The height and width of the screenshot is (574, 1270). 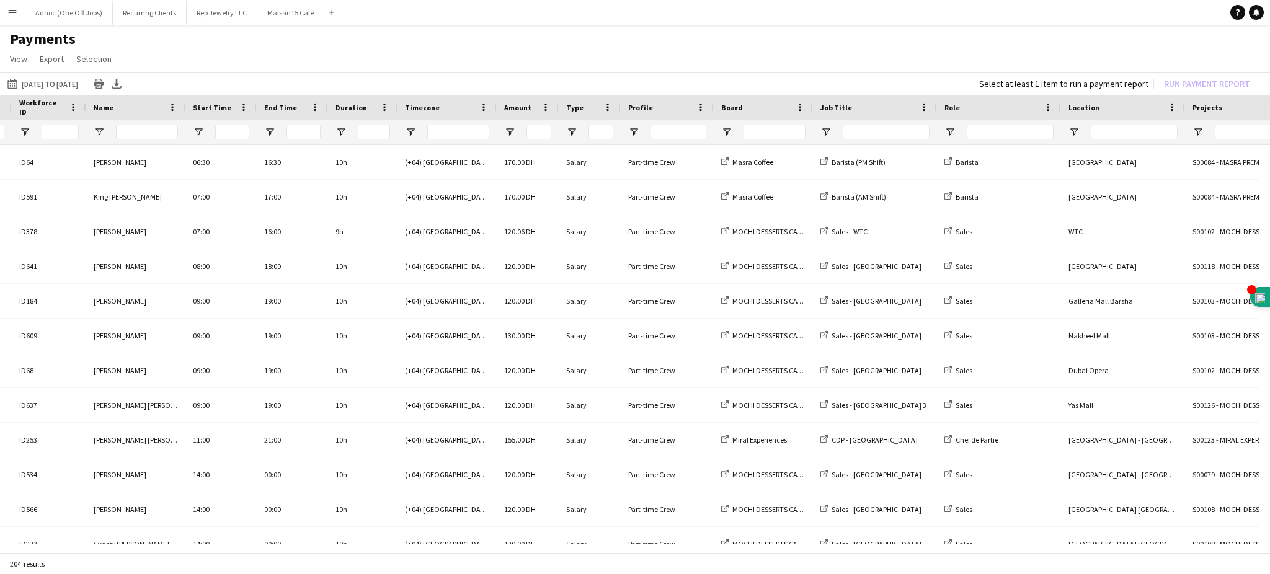 What do you see at coordinates (221, 440) in the screenshot?
I see `div: 11:00` at bounding box center [221, 440].